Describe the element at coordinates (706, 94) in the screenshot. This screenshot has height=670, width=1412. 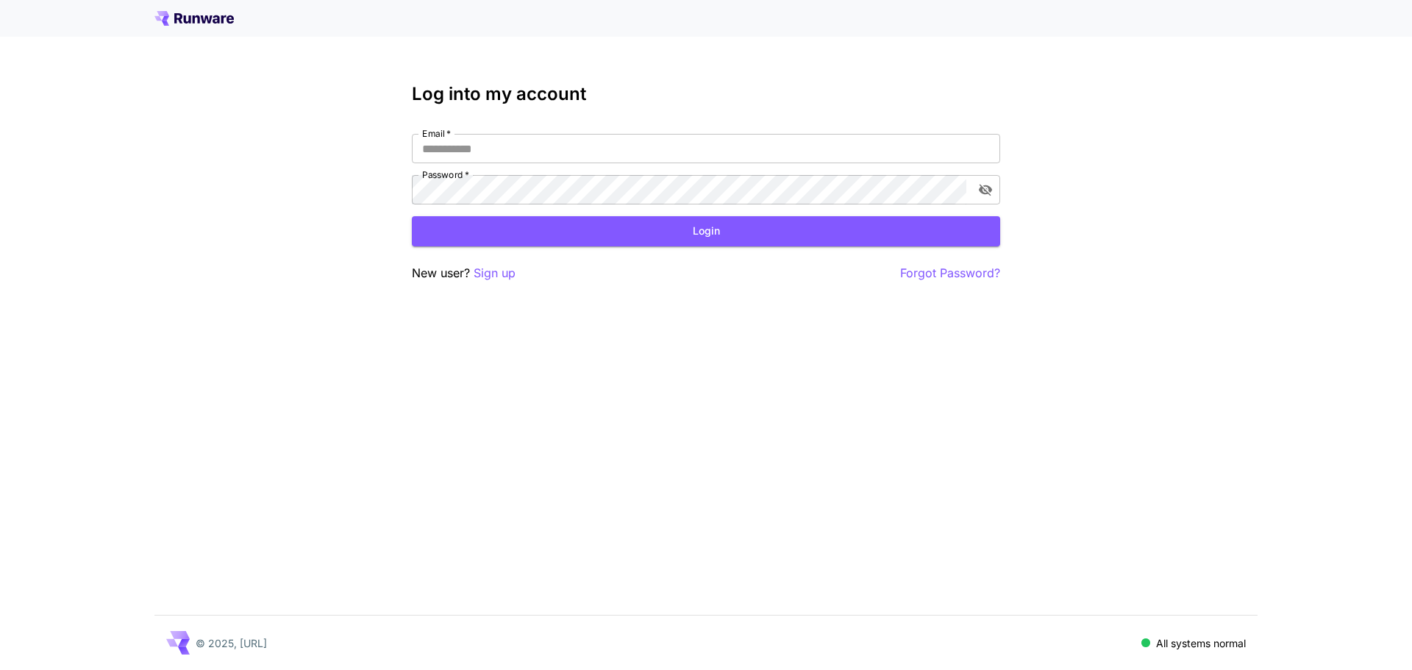
I see `h3: Log into my account` at that location.